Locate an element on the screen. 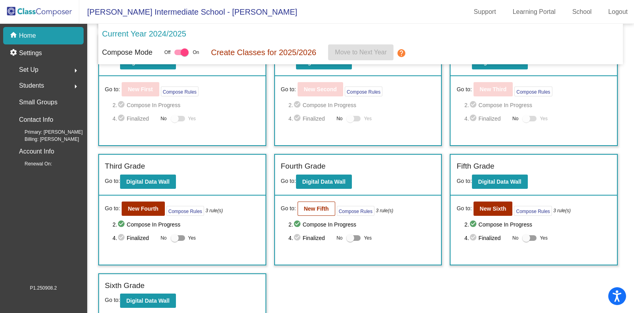  span: On is located at coordinates (196, 52).